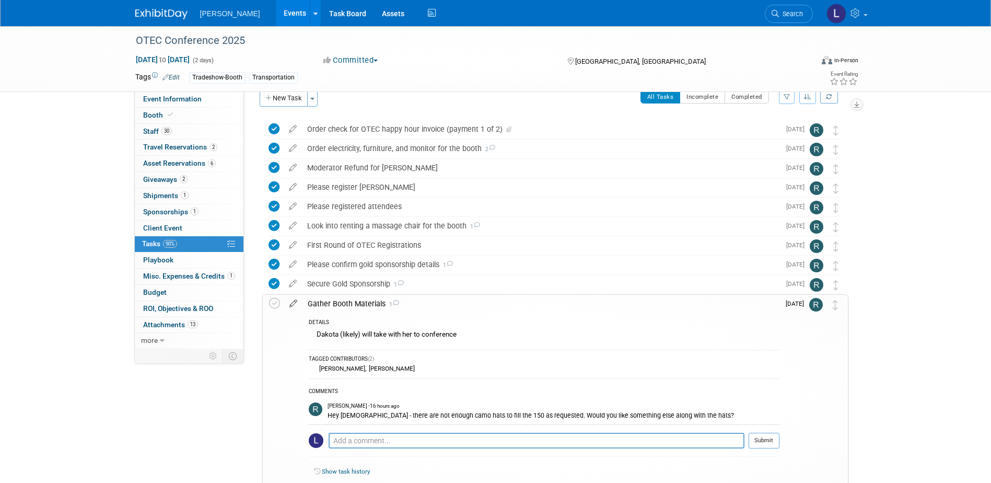 This screenshot has width=991, height=483. I want to click on span: Attachments, so click(170, 324).